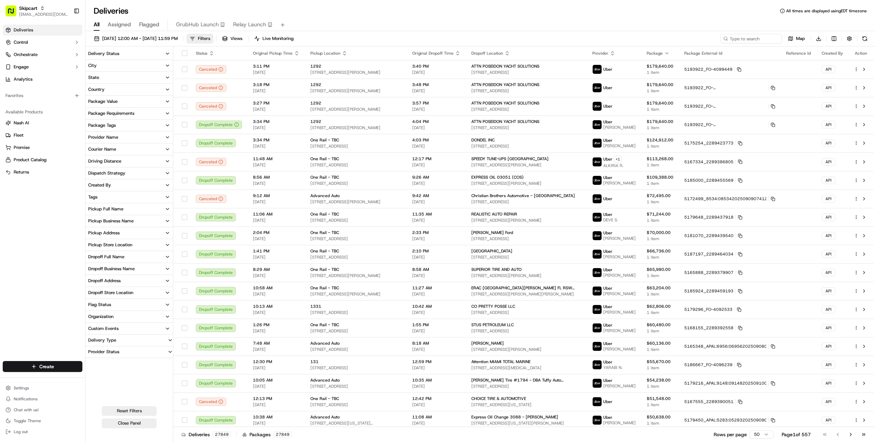  Describe the element at coordinates (23, 79) in the screenshot. I see `span: Analytics` at that location.